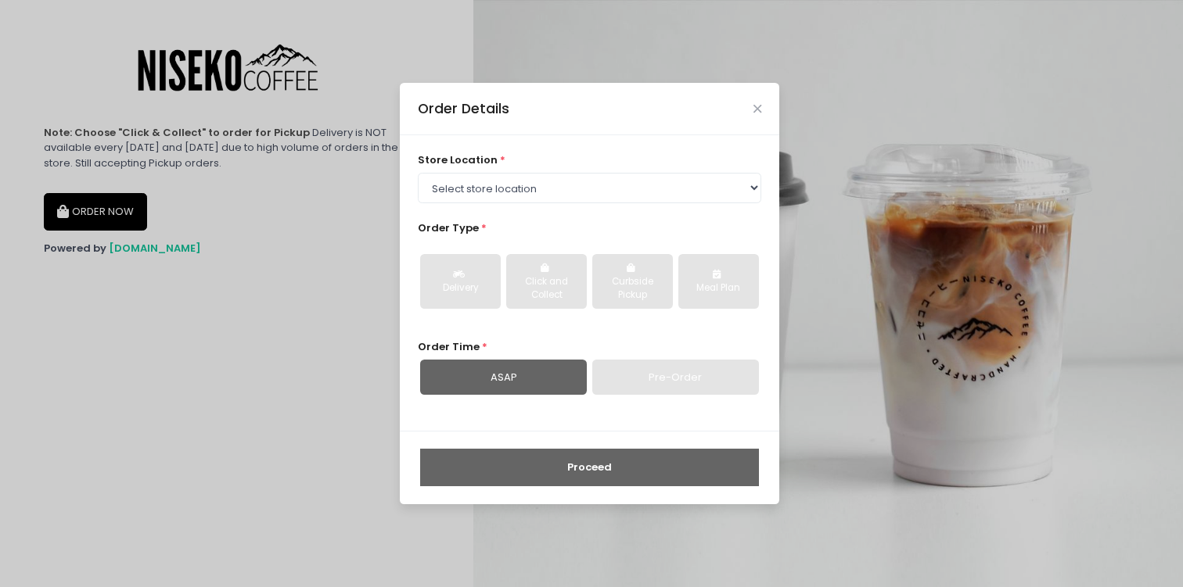 Image resolution: width=1183 pixels, height=587 pixels. I want to click on span: store location, so click(458, 160).